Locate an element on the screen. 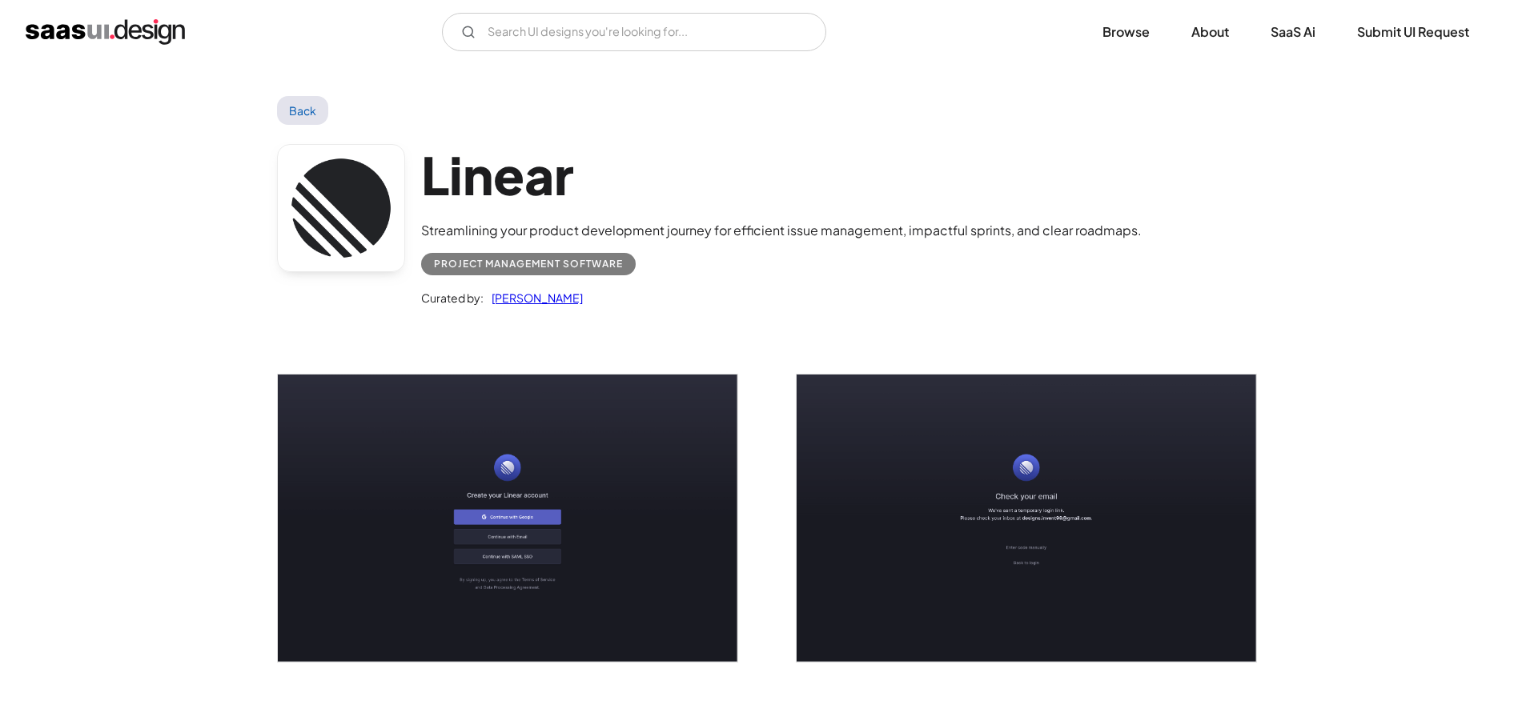  input: Search UI designs you're looking for... is located at coordinates (634, 32).